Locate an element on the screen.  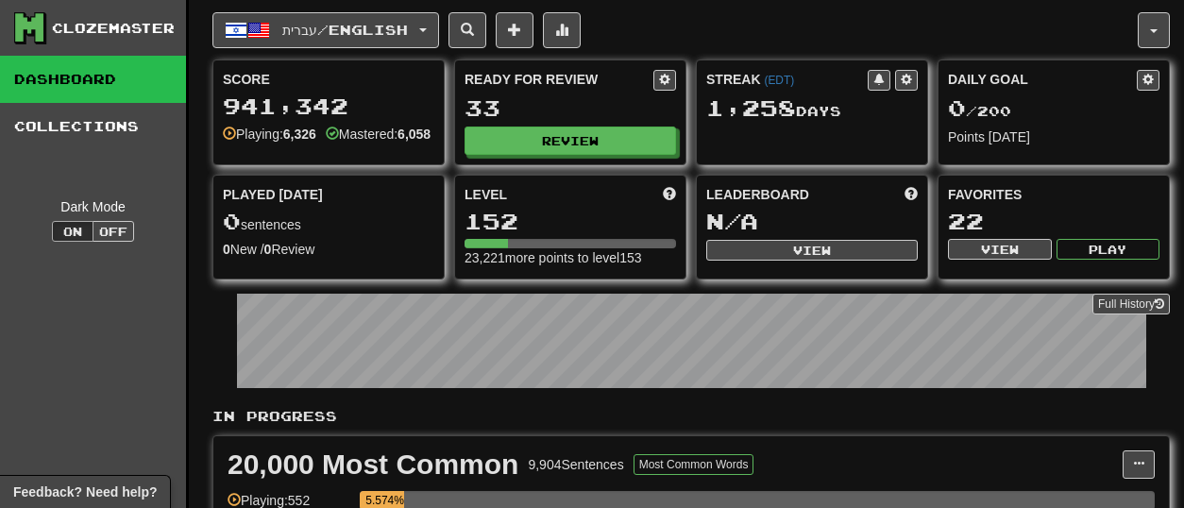
strong: 6,326 is located at coordinates (299, 134).